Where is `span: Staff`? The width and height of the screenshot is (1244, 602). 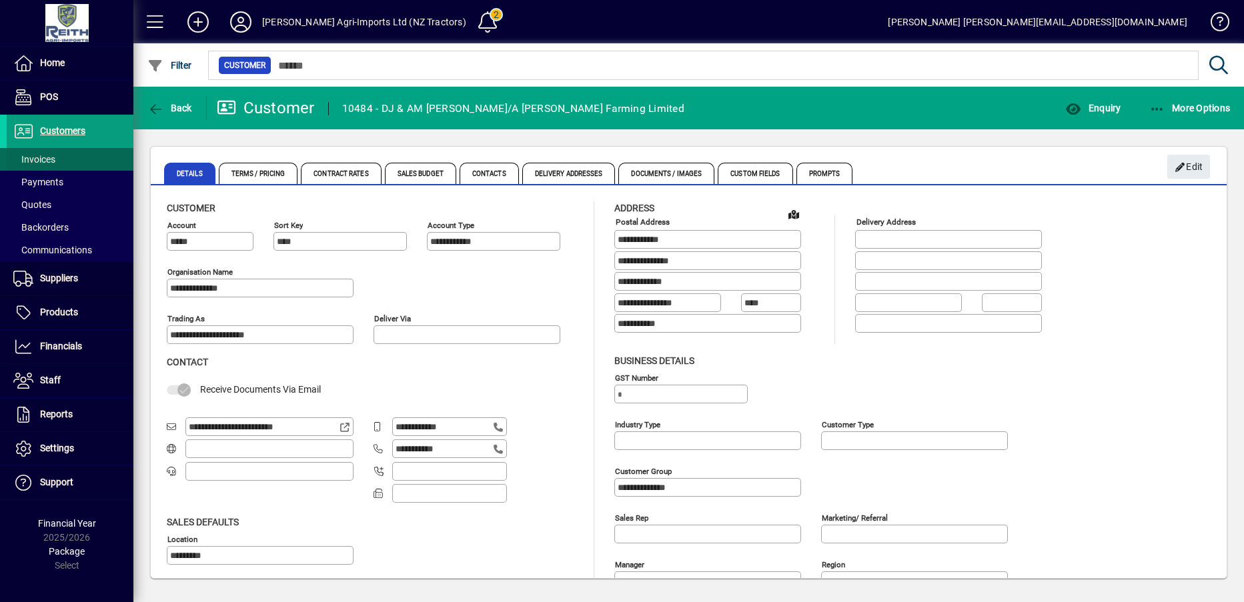 span: Staff is located at coordinates (50, 380).